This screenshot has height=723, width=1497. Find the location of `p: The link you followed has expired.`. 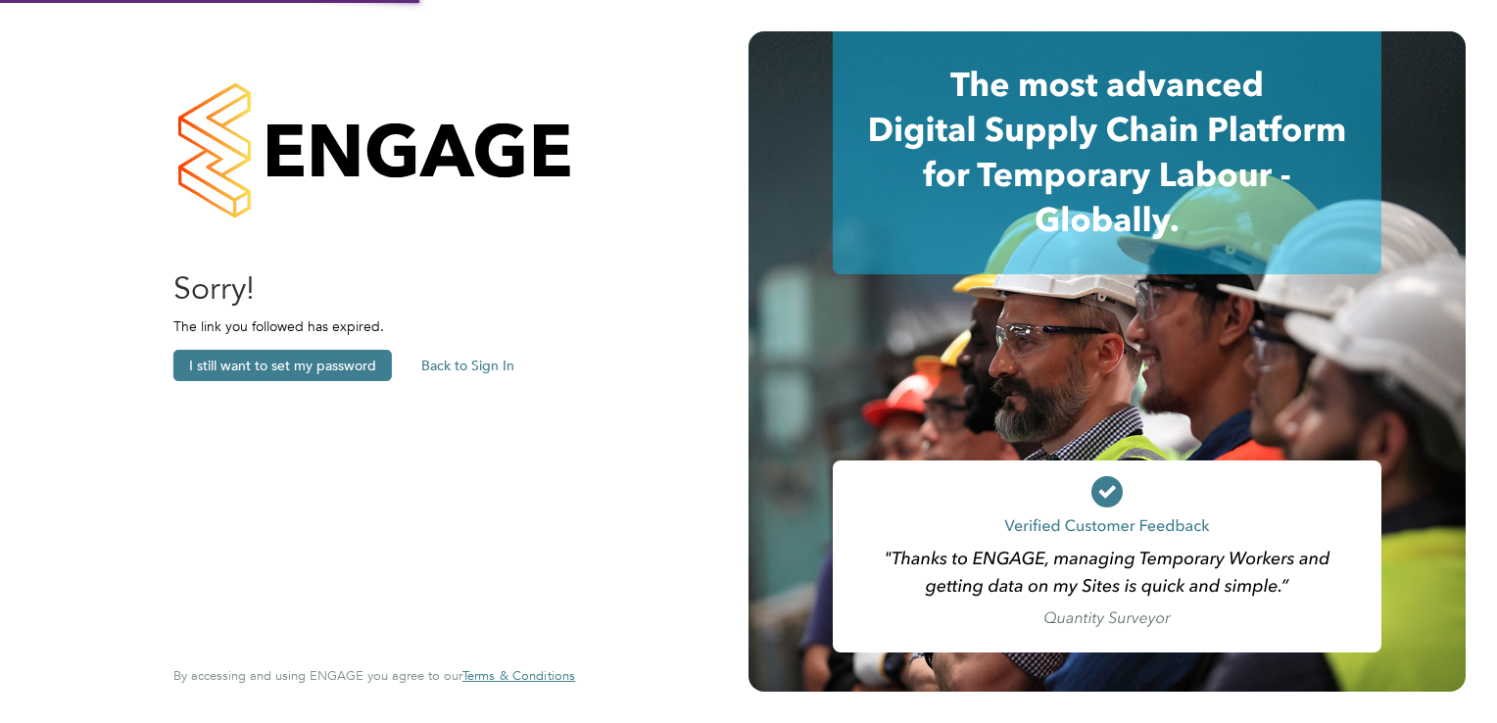

p: The link you followed has expired. is located at coordinates (364, 326).